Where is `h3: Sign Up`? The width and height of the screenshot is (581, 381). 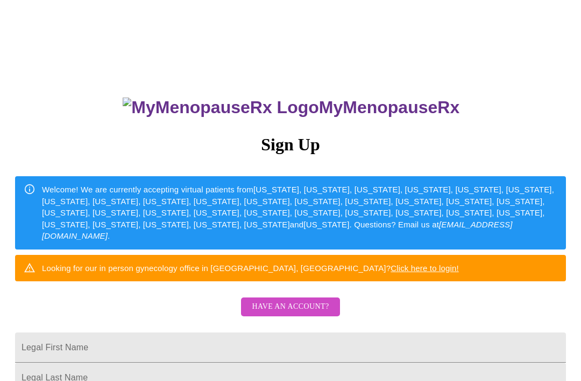 h3: Sign Up is located at coordinates (291, 144).